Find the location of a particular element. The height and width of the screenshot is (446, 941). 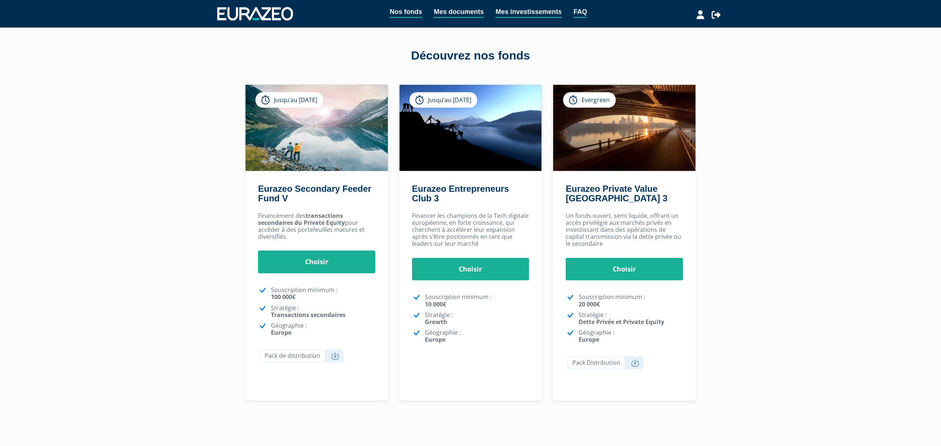

a: Pack Distribution is located at coordinates (605, 363).